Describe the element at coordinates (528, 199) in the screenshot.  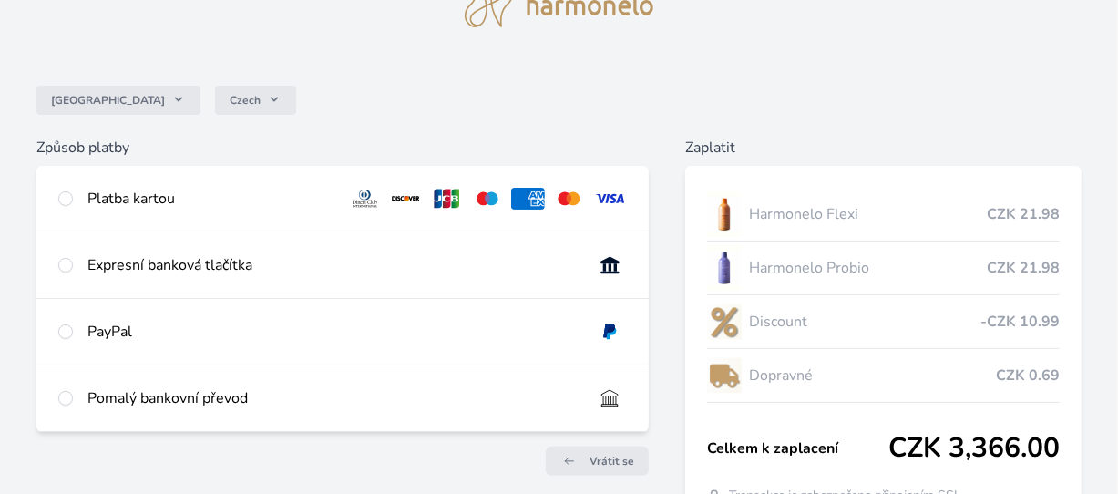
I see `img: amex.svg` at that location.